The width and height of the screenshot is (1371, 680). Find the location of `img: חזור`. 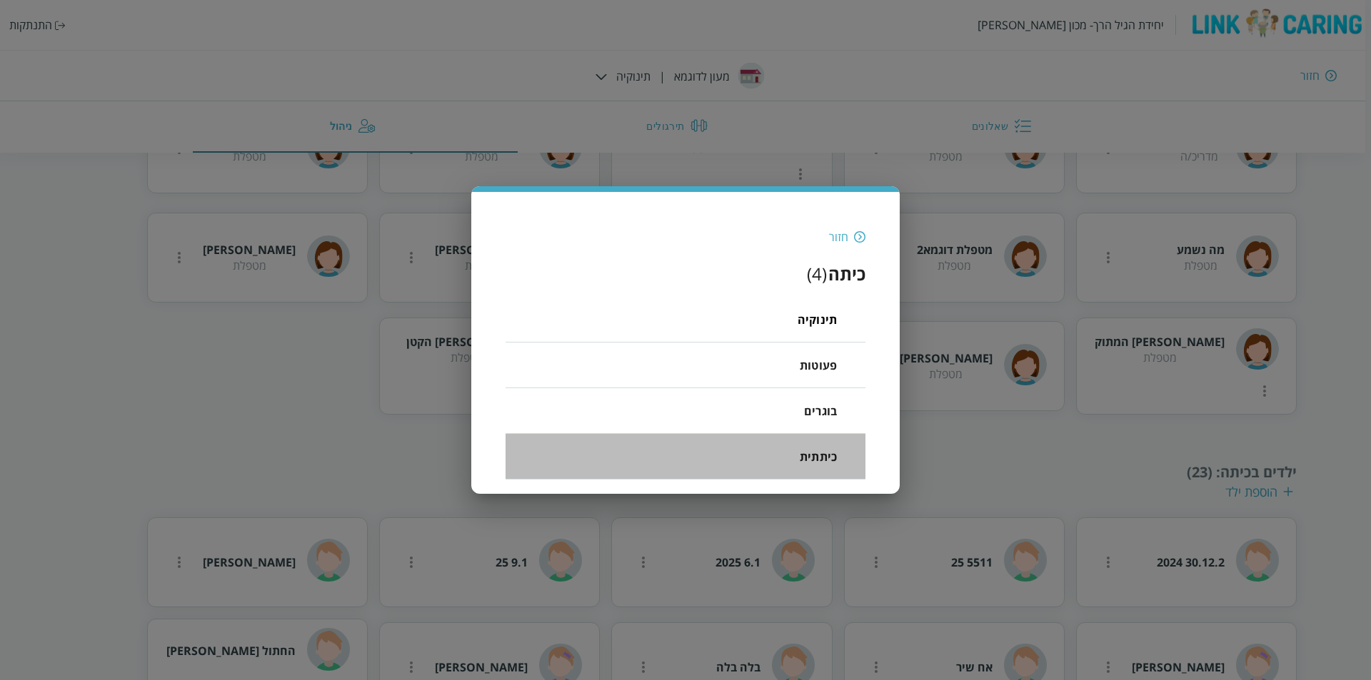

img: חזור is located at coordinates (859, 237).